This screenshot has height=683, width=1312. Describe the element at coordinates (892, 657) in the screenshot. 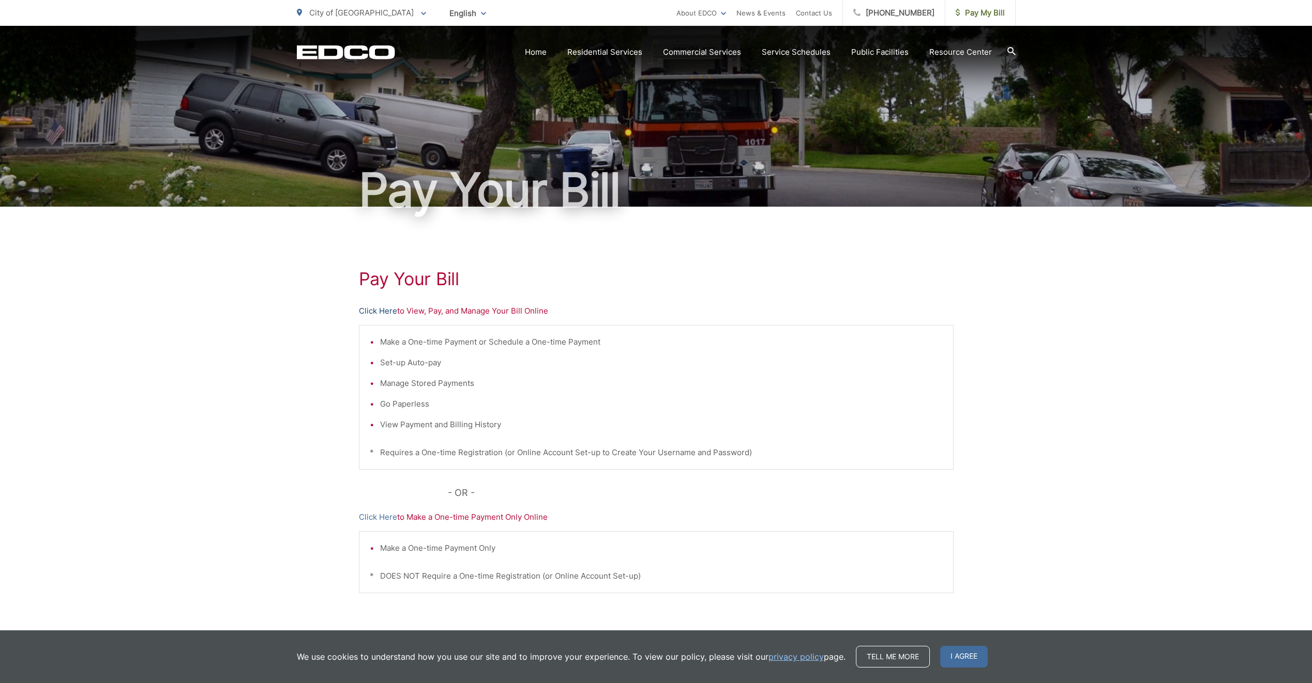

I see `a: Tell me more` at that location.